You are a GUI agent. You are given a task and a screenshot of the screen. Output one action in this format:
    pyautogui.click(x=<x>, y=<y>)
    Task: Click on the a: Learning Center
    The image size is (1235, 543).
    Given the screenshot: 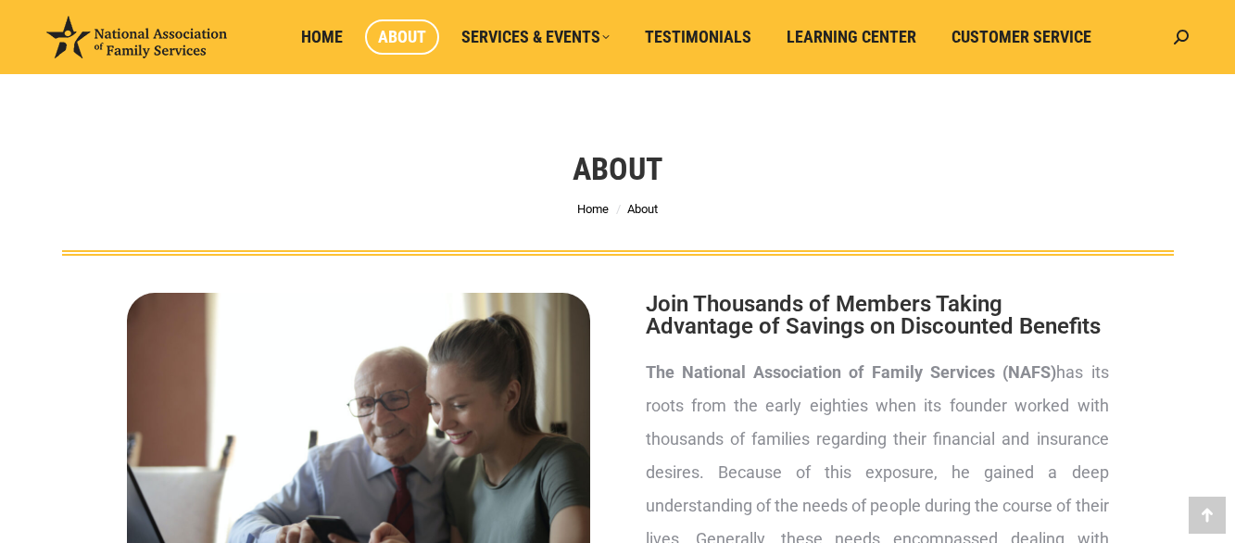 What is the action you would take?
    pyautogui.click(x=852, y=37)
    